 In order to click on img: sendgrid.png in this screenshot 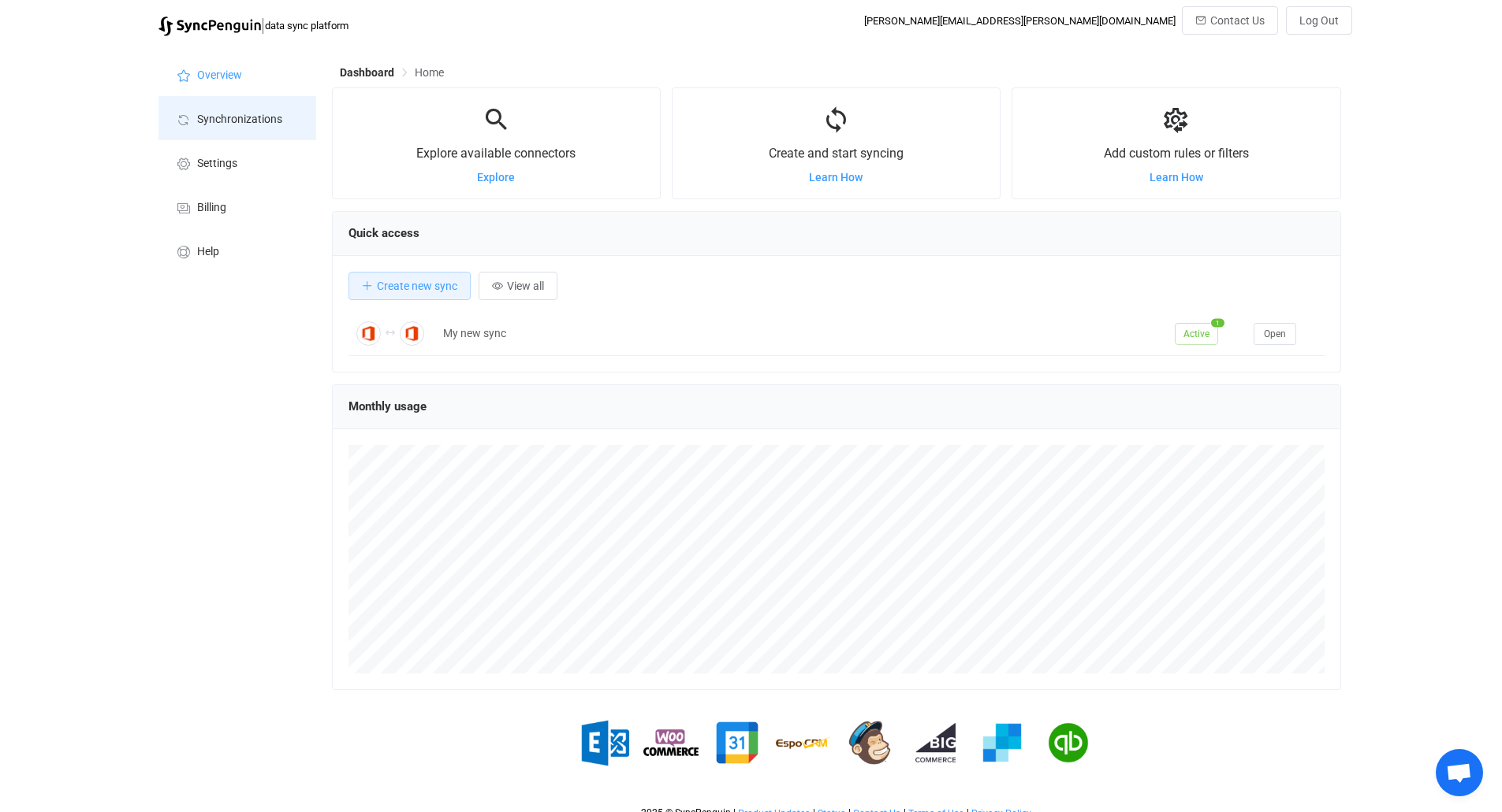, I will do `click(1002, 743)`.